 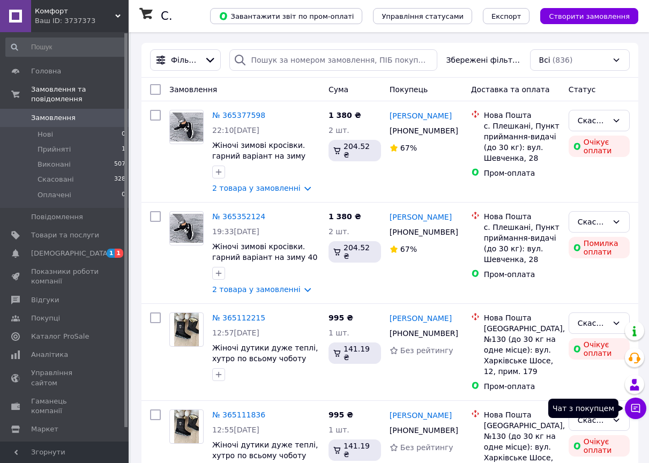 I want to click on span: Завантажити звіт по пром-оплаті, so click(x=286, y=16).